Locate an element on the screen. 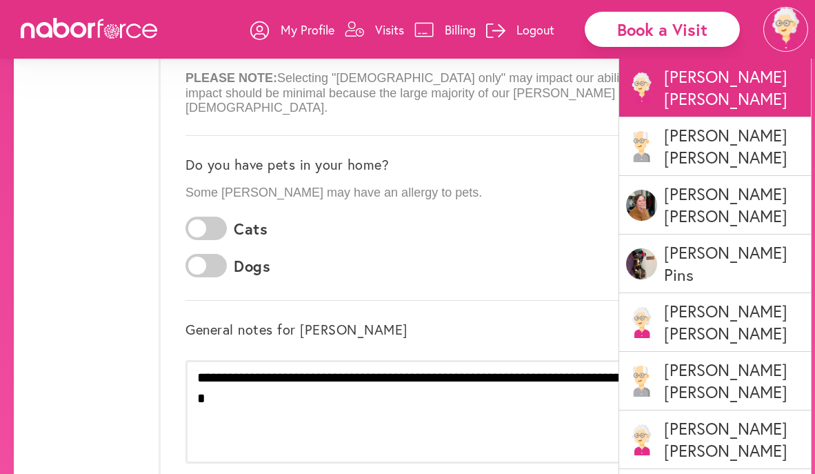 This screenshot has height=474, width=815. a: Visits is located at coordinates (374, 30).